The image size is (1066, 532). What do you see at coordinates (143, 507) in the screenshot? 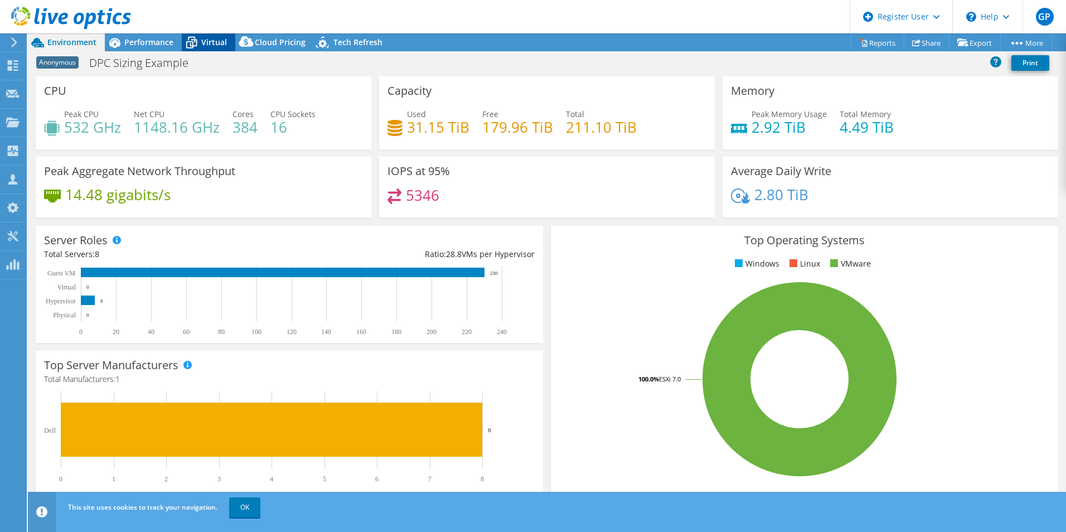
I see `span: This site uses cookies to track your navigation.` at bounding box center [143, 507].